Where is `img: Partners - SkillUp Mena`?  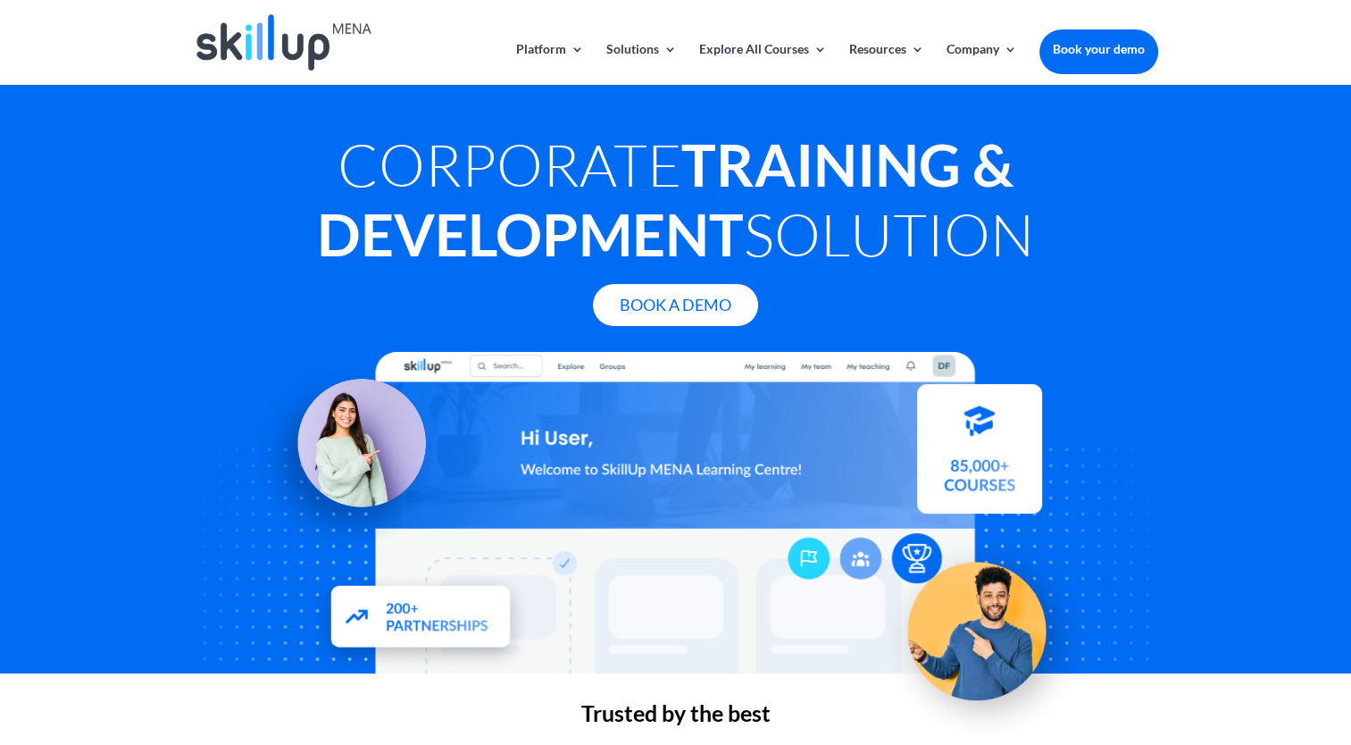
img: Partners - SkillUp Mena is located at coordinates (420, 621).